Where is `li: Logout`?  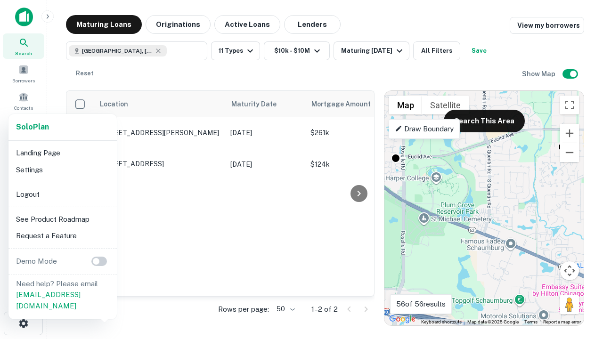 li: Logout is located at coordinates (63, 194).